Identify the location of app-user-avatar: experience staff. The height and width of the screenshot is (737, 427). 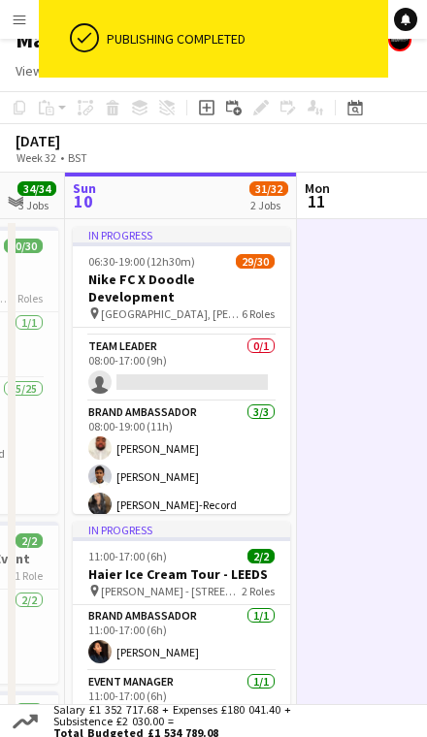
(399, 40).